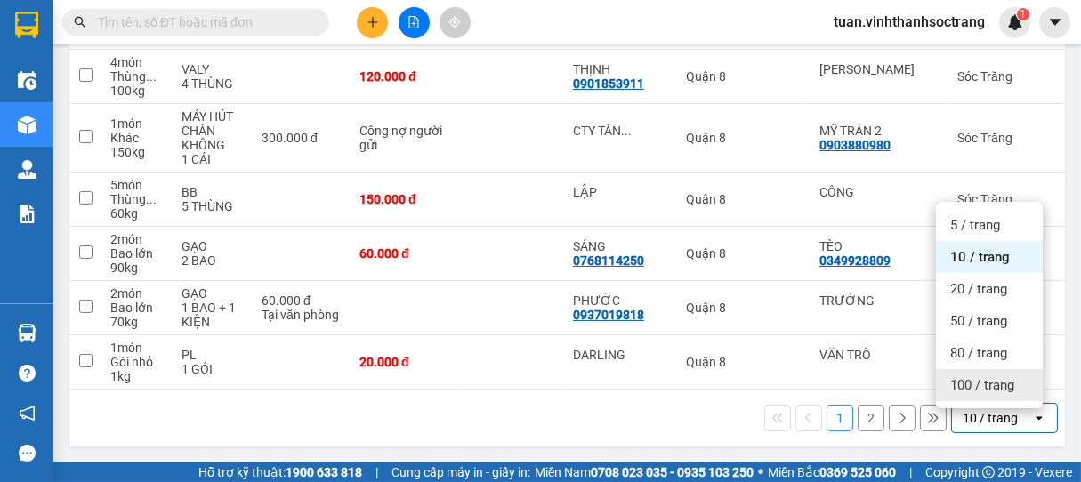 The height and width of the screenshot is (482, 1081). Describe the element at coordinates (213, 206) in the screenshot. I see `div: 5 THÙNG` at that location.